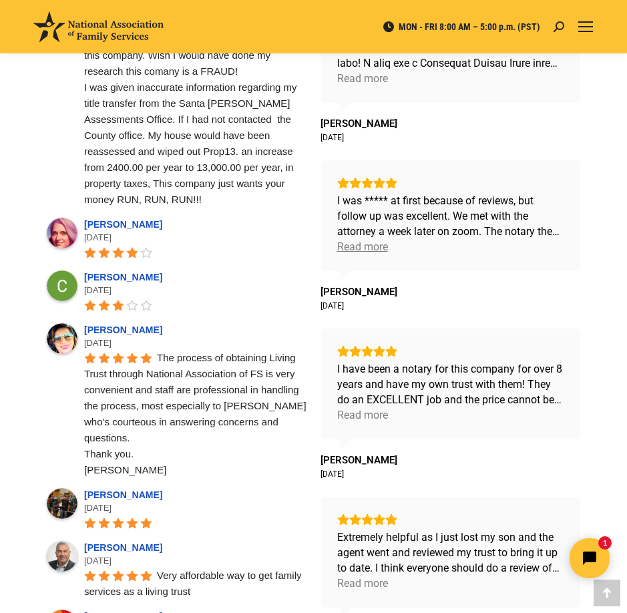  What do you see at coordinates (192, 103) in the screenshot?
I see `span: I was told there is a 10 day cancellation period, They will not honor that promise. BBB has numer...` at bounding box center [192, 103].